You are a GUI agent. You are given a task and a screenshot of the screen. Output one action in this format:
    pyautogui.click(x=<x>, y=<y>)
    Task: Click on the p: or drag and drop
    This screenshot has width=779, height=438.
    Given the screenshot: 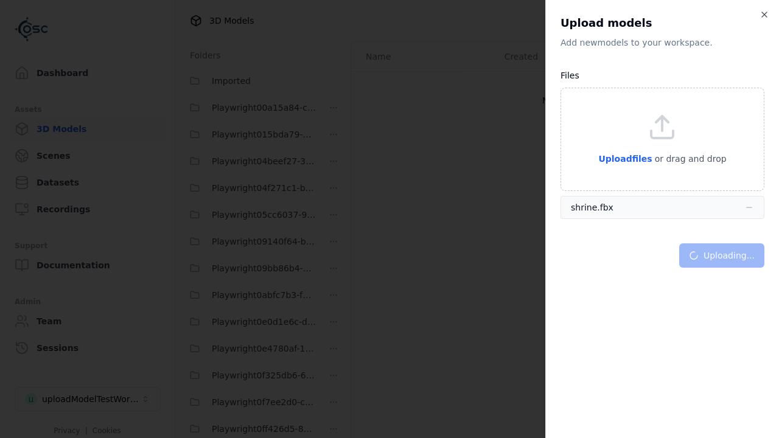 What is the action you would take?
    pyautogui.click(x=689, y=159)
    